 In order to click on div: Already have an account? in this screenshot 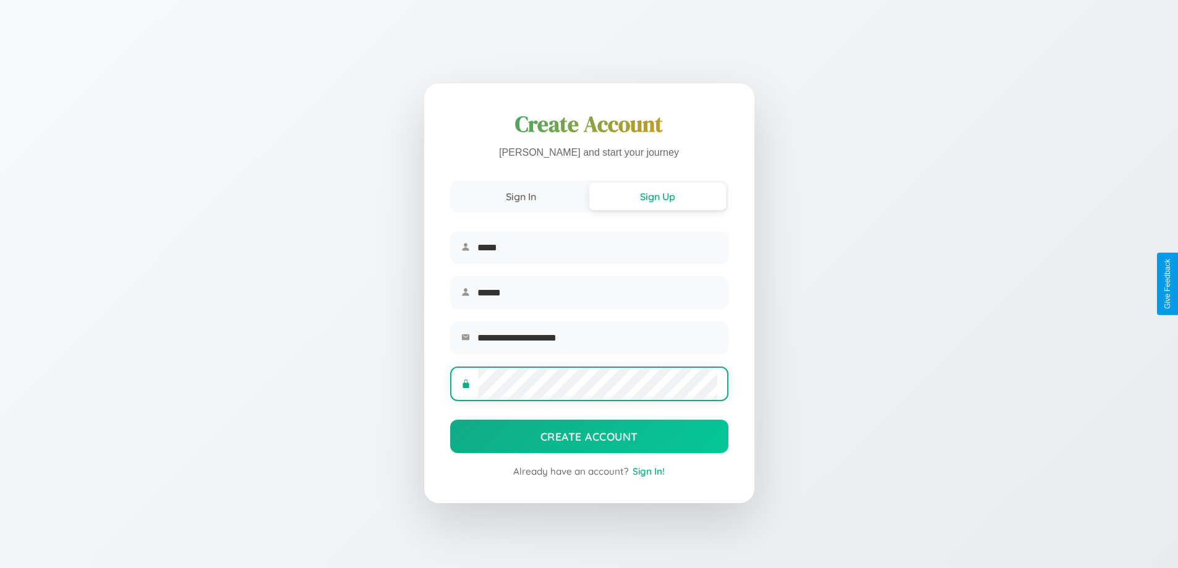, I will do `click(589, 471)`.